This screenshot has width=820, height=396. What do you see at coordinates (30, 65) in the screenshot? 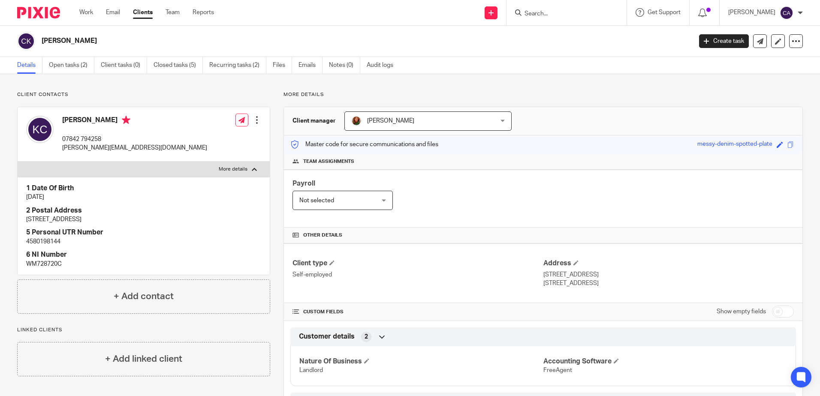
I see `a: Details` at bounding box center [30, 65].